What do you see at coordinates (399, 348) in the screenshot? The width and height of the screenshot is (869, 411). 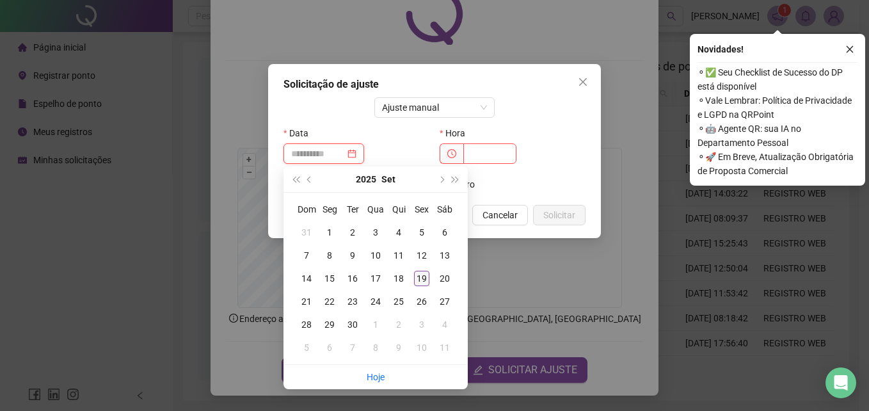 I see `td: 2025-10-09` at bounding box center [399, 348].